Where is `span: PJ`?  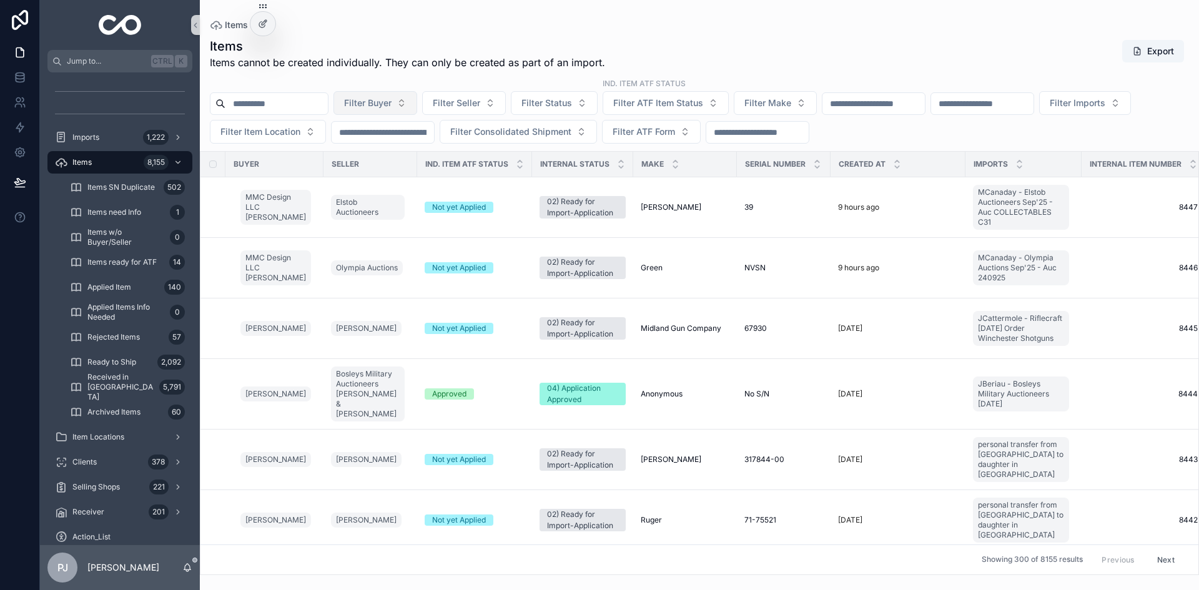
span: PJ is located at coordinates (62, 568).